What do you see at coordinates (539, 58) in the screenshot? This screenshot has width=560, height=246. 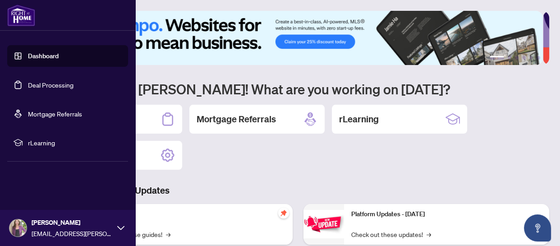 I see `button: 6` at bounding box center [539, 58].